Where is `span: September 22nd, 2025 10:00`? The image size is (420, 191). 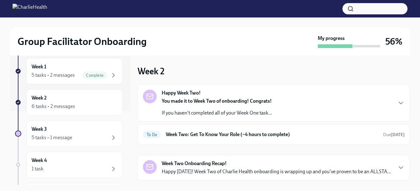 span: September 22nd, 2025 10:00 is located at coordinates (394, 135).